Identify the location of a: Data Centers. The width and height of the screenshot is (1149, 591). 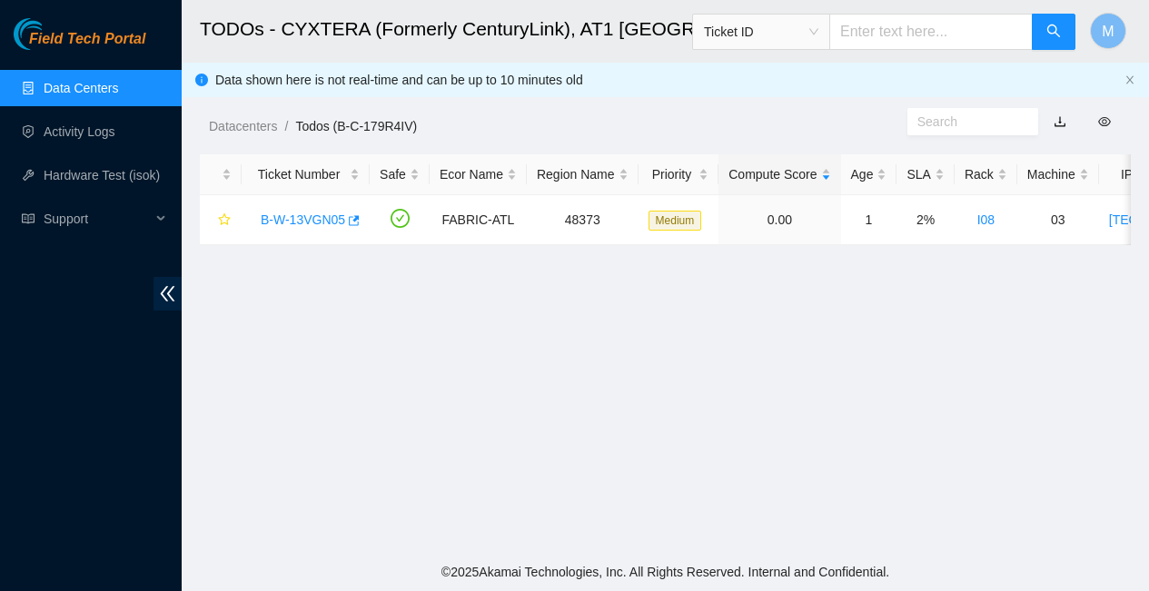
(81, 88).